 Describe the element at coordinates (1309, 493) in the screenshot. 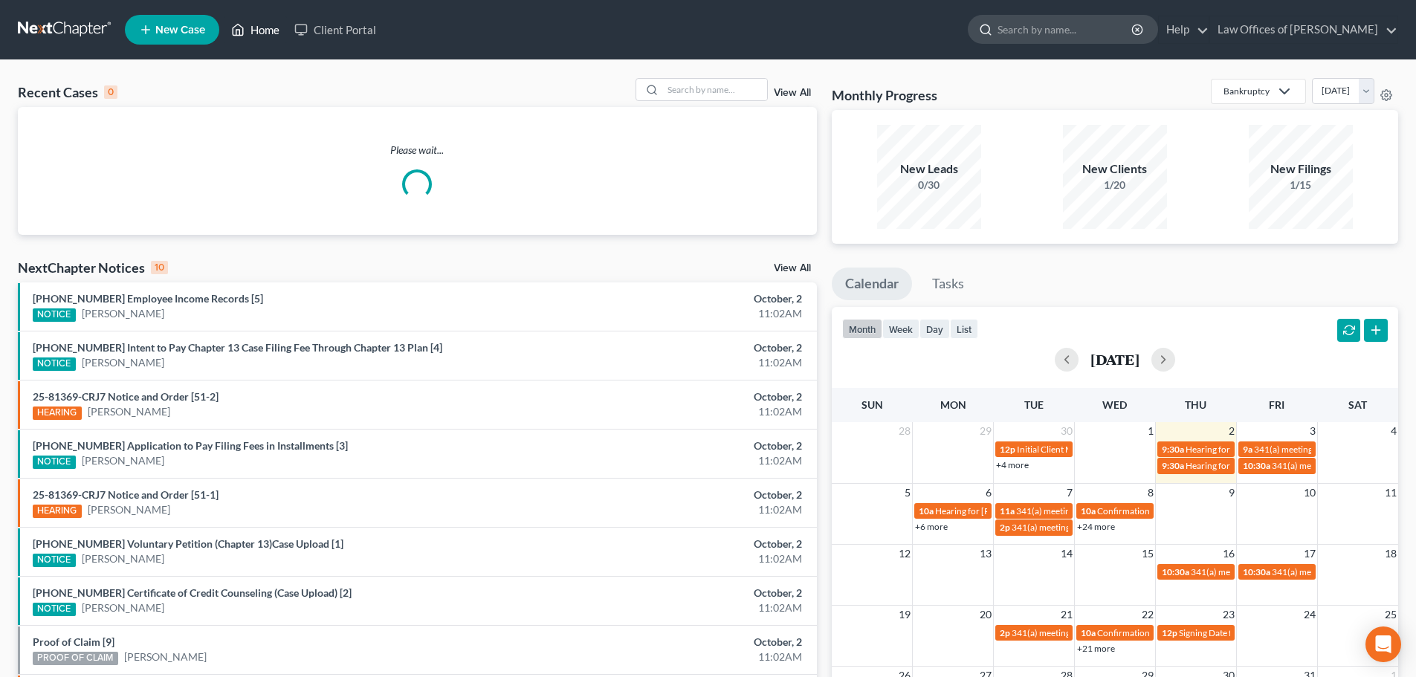

I see `span: 10` at that location.